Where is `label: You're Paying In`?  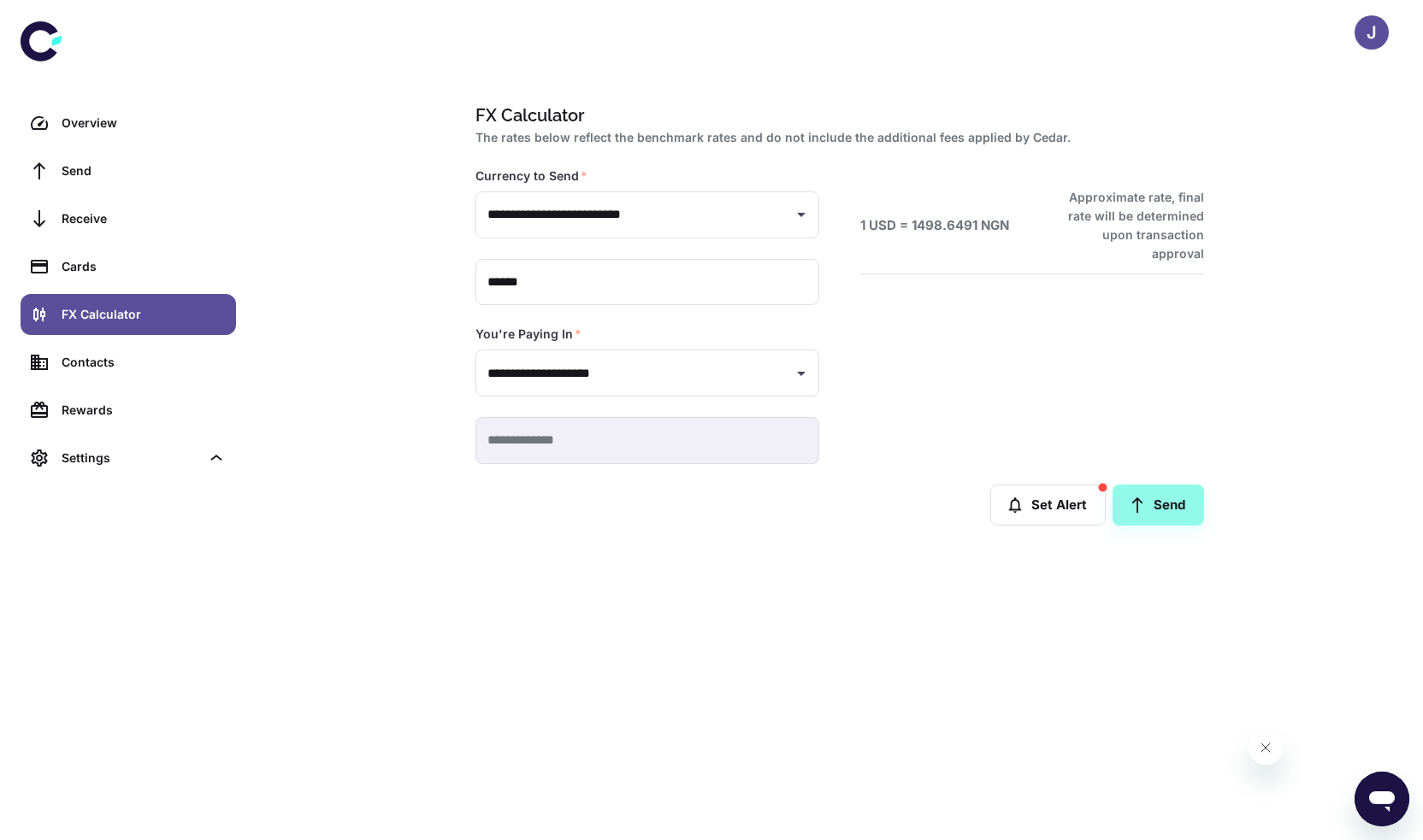
label: You're Paying In is located at coordinates (528, 335).